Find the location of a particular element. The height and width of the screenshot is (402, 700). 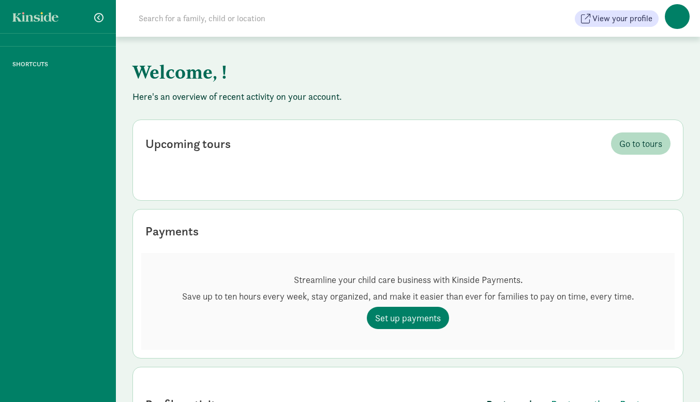

p: Save up to ten hours every week, stay organized, and make it easier than ever for families to pay... is located at coordinates (408, 296).